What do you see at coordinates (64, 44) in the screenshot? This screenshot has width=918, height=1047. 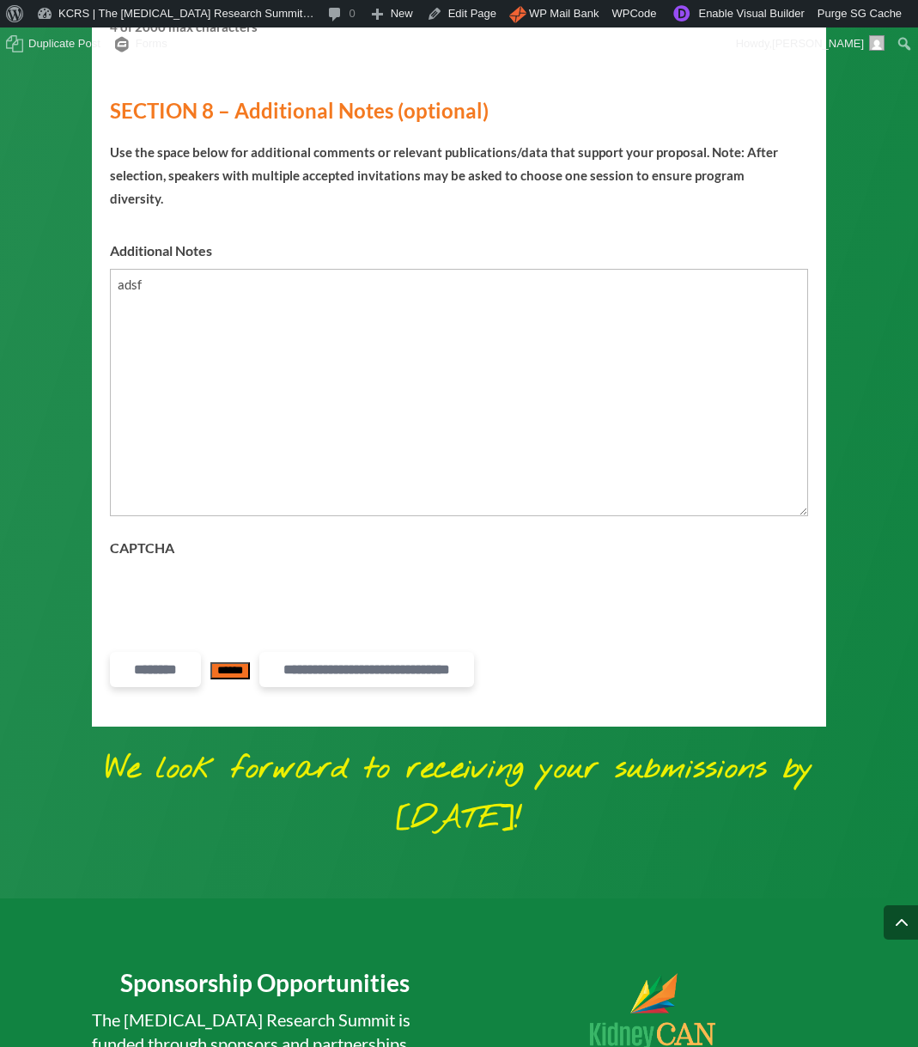 I see `span: Duplicate Post` at bounding box center [64, 44].